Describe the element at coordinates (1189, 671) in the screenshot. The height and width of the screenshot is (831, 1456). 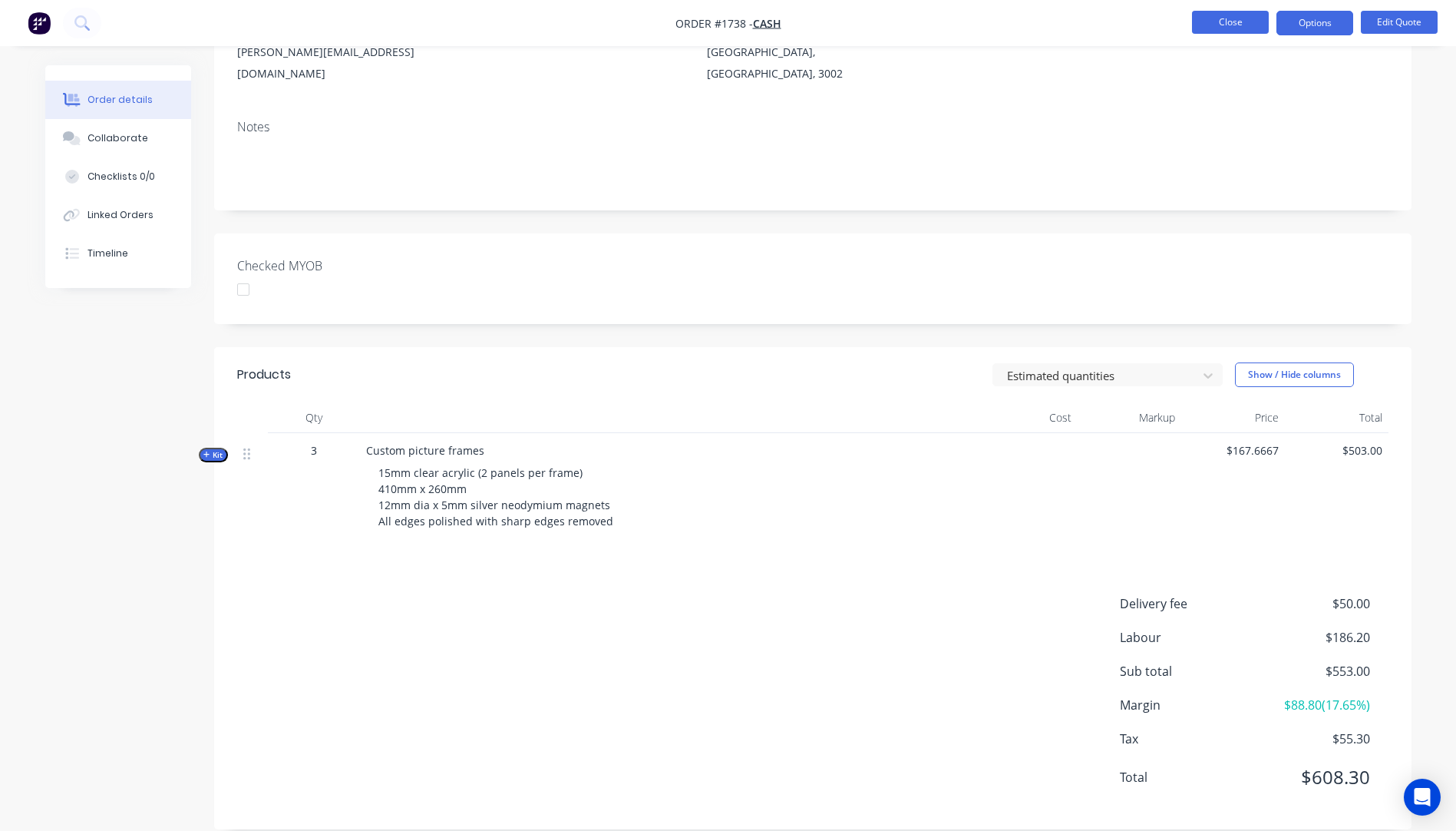
I see `span: Sub total` at that location.